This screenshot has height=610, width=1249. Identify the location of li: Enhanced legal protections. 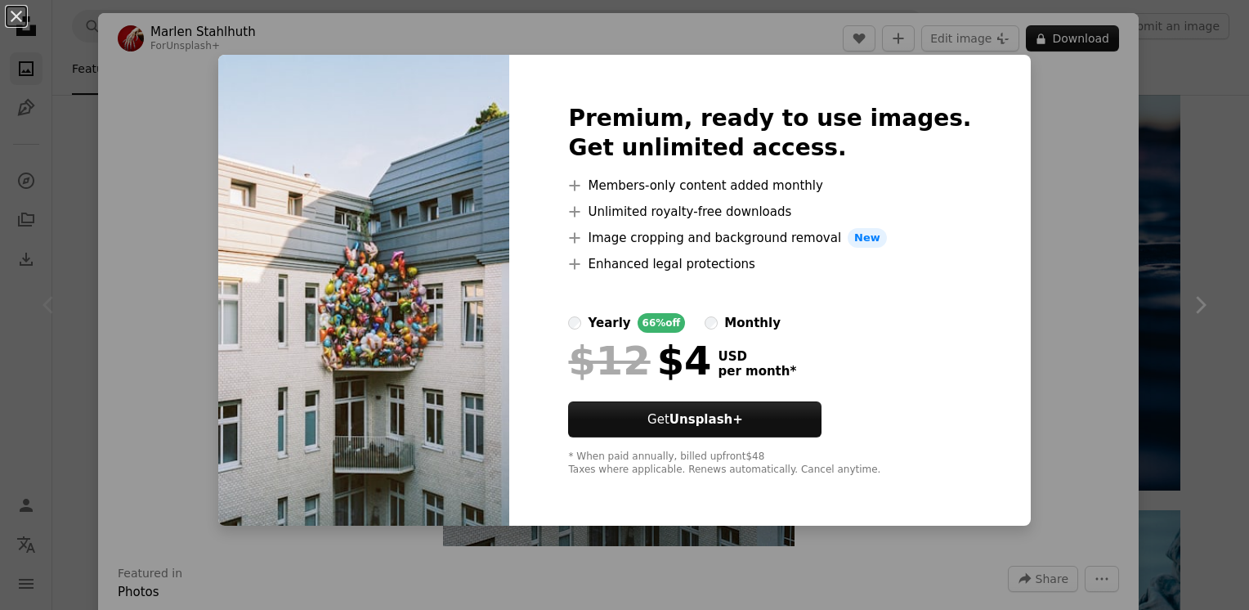
(769, 264).